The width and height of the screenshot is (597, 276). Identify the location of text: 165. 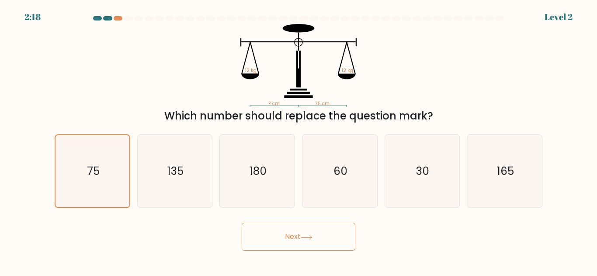
(505, 171).